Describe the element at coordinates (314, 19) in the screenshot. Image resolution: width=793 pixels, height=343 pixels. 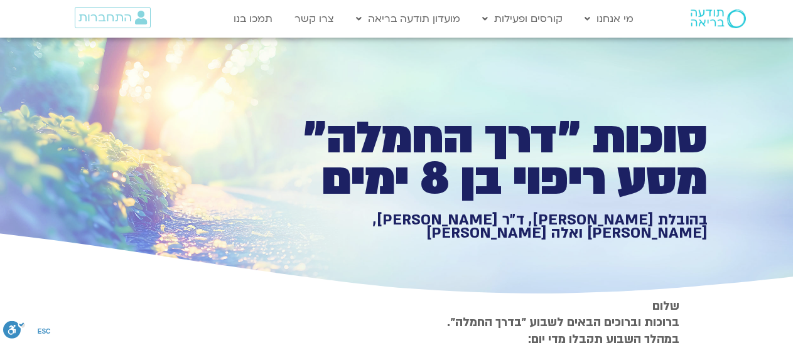
I see `a: צרו קשר` at that location.